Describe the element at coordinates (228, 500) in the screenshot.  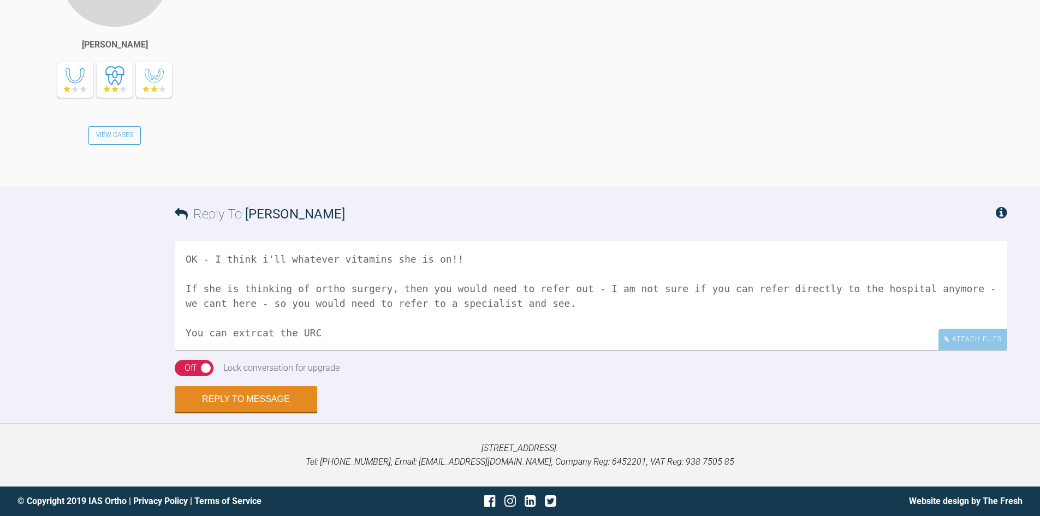
I see `a: Terms of Service` at that location.